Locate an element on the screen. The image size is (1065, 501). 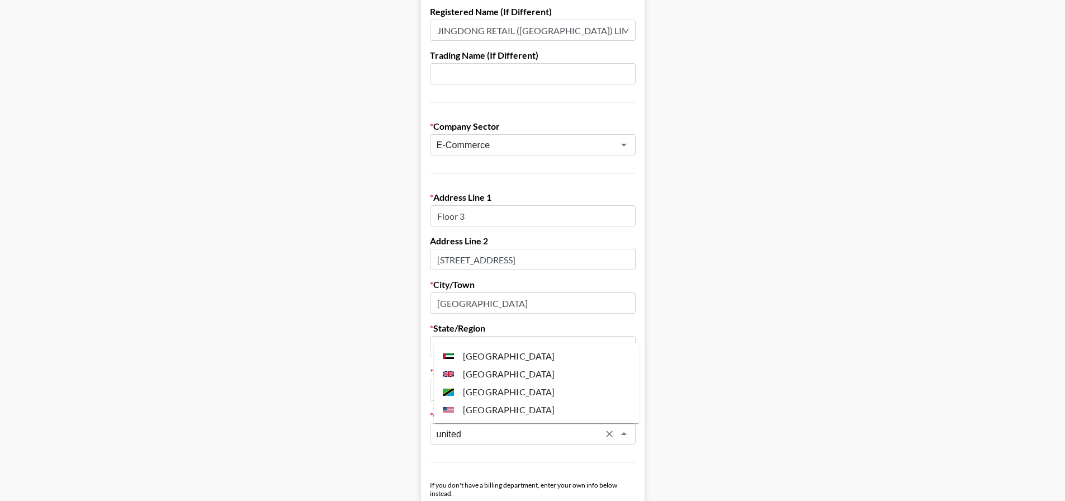
label: State/Region is located at coordinates (533, 328).